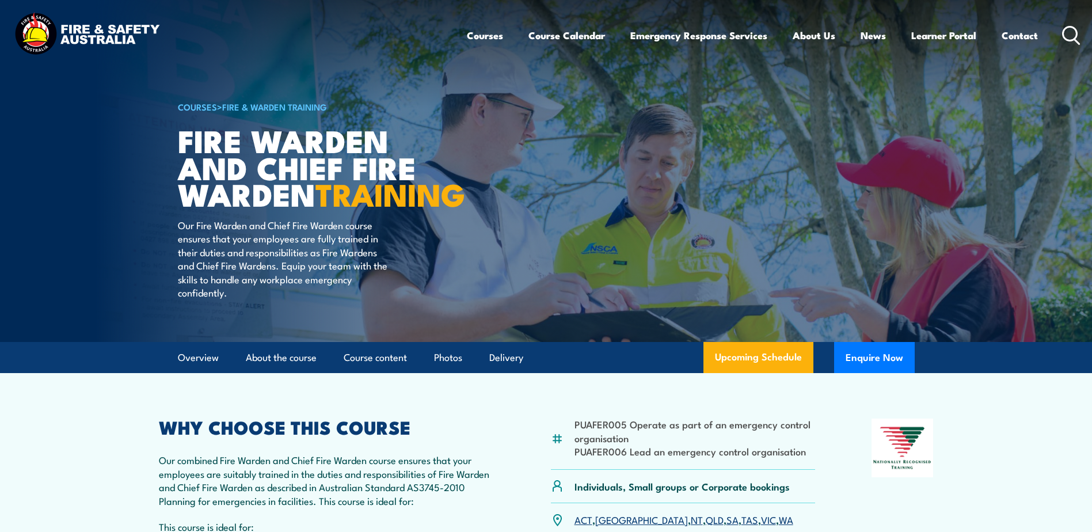 This screenshot has height=532, width=1092. I want to click on a: COURSES, so click(197, 106).